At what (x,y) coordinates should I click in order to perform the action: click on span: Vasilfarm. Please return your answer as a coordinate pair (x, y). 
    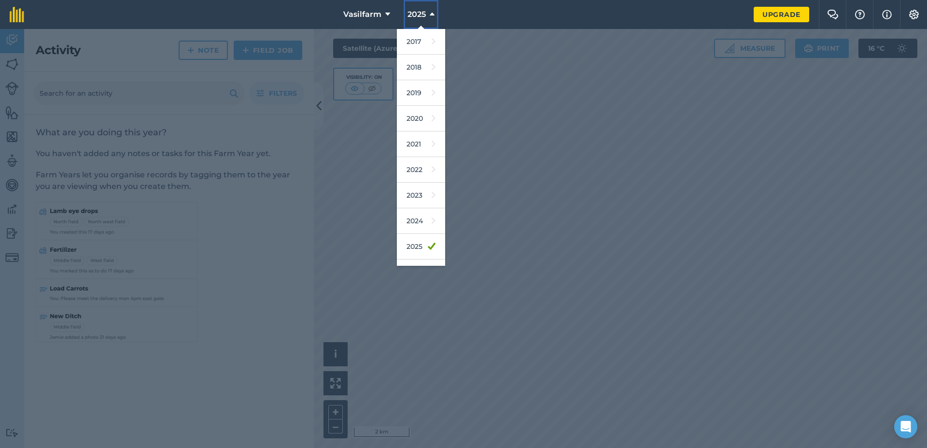
    Looking at the image, I should click on (362, 14).